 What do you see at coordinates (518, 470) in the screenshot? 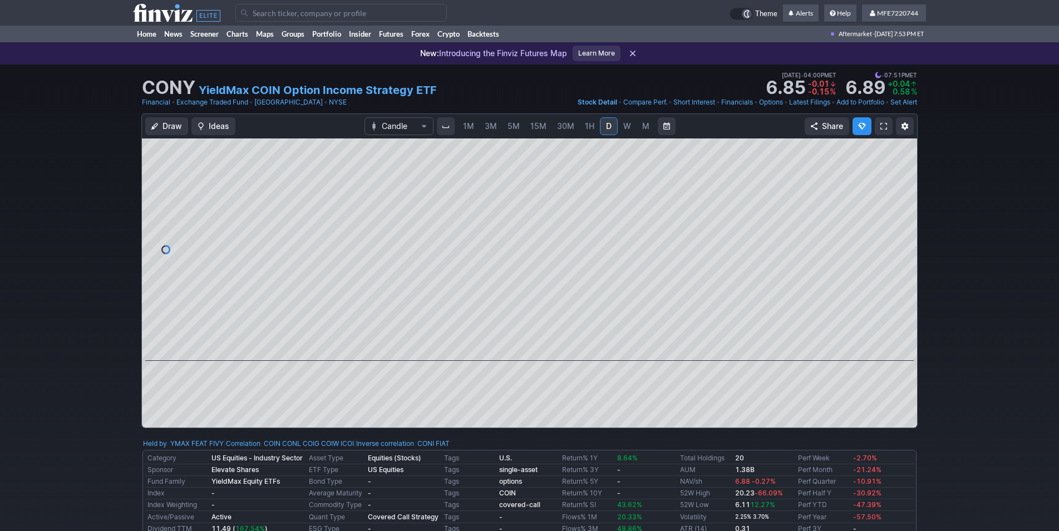
I see `b: single-asset` at bounding box center [518, 470].